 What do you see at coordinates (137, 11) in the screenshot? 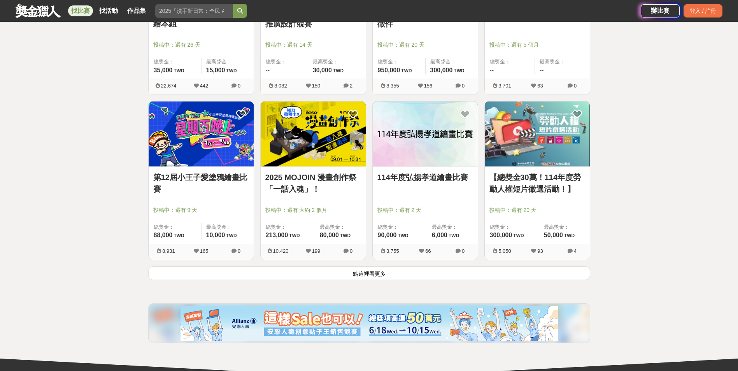
I see `a: 作品集` at bounding box center [137, 11].